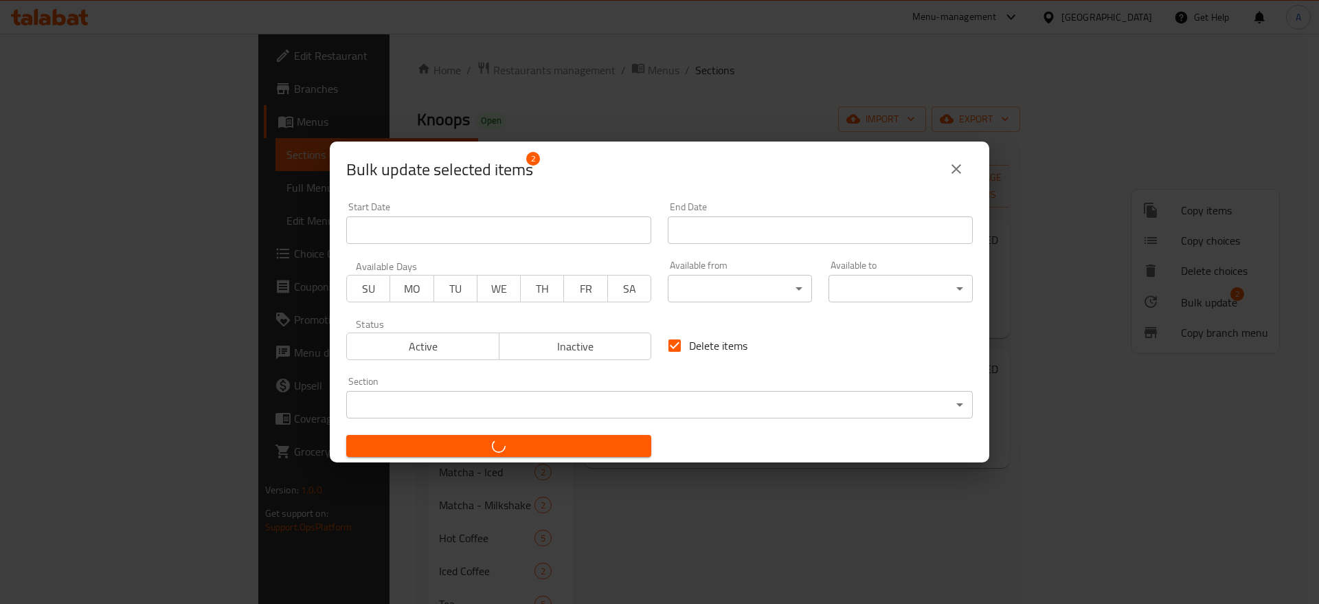  What do you see at coordinates (956, 169) in the screenshot?
I see `button: close` at bounding box center [956, 169].